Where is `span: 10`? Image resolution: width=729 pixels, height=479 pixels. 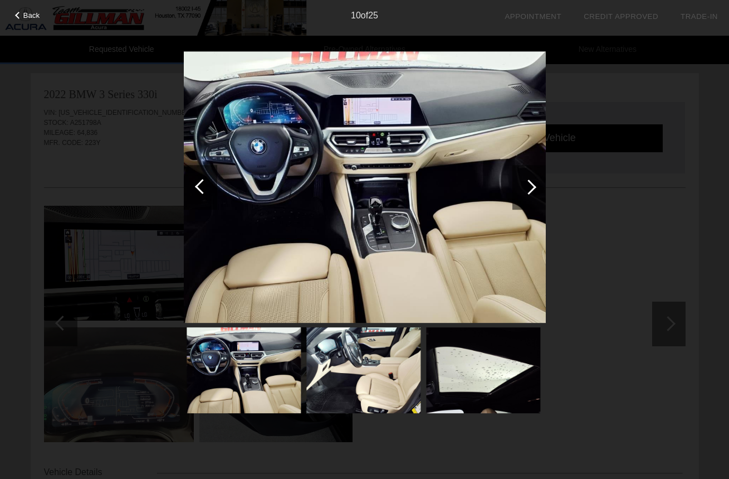 span: 10 is located at coordinates (356, 15).